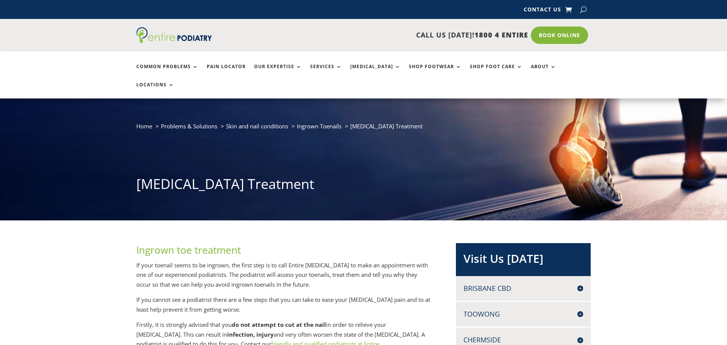 The image size is (727, 345). What do you see at coordinates (278, 72) in the screenshot?
I see `a: Our Expertise` at bounding box center [278, 72].